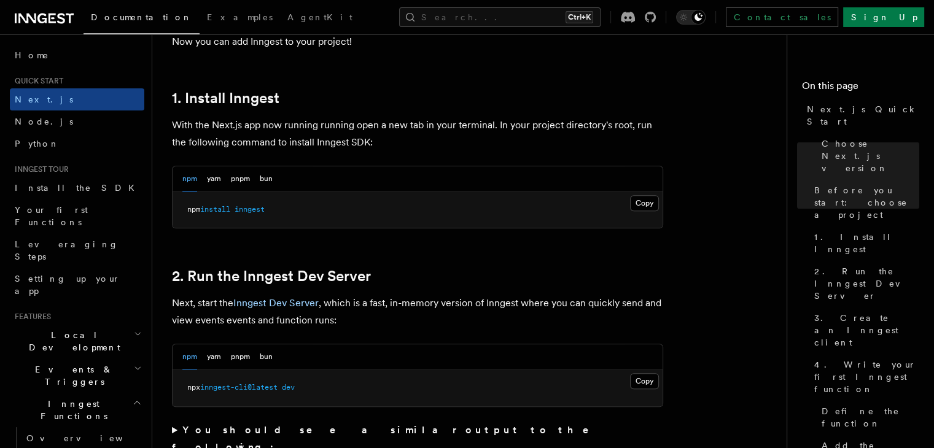 Image resolution: width=934 pixels, height=448 pixels. What do you see at coordinates (864, 377) in the screenshot?
I see `a: 4. Write your first Inngest function` at bounding box center [864, 377].